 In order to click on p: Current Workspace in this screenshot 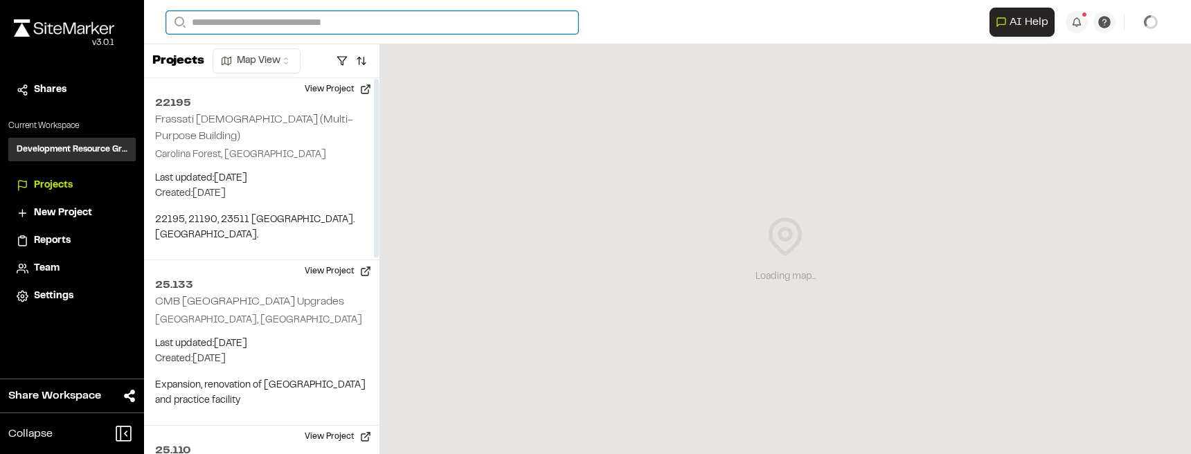, I will do `click(72, 126)`.